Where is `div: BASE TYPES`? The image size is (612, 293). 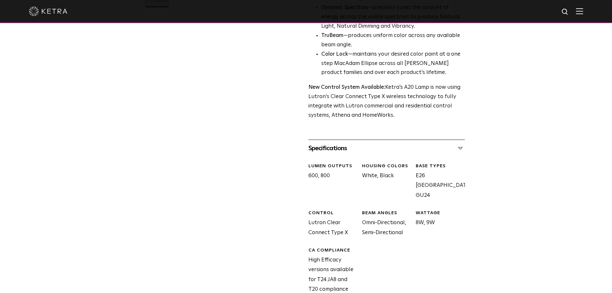
div: BASE TYPES is located at coordinates (440, 166).